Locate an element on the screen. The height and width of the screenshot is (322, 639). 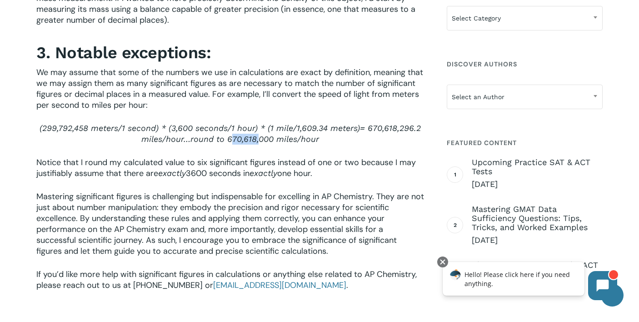
span: Select an Author is located at coordinates (524, 97).